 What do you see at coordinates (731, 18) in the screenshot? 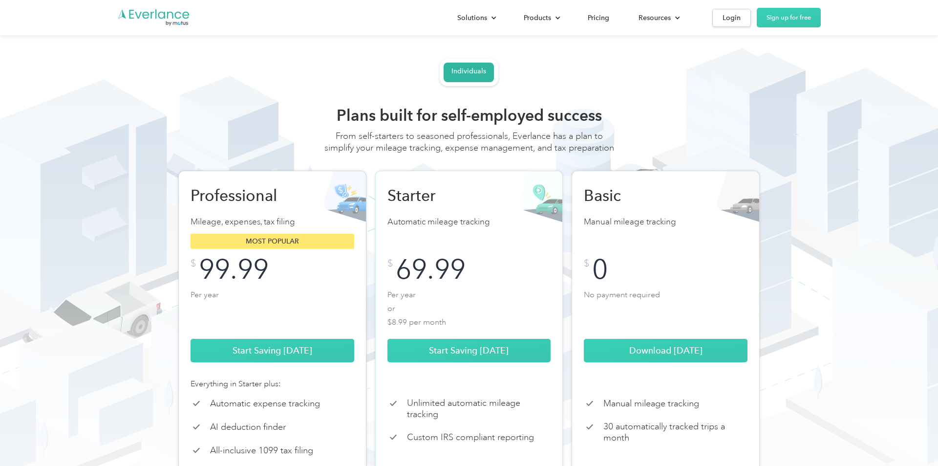
I see `a: Login` at bounding box center [731, 18].